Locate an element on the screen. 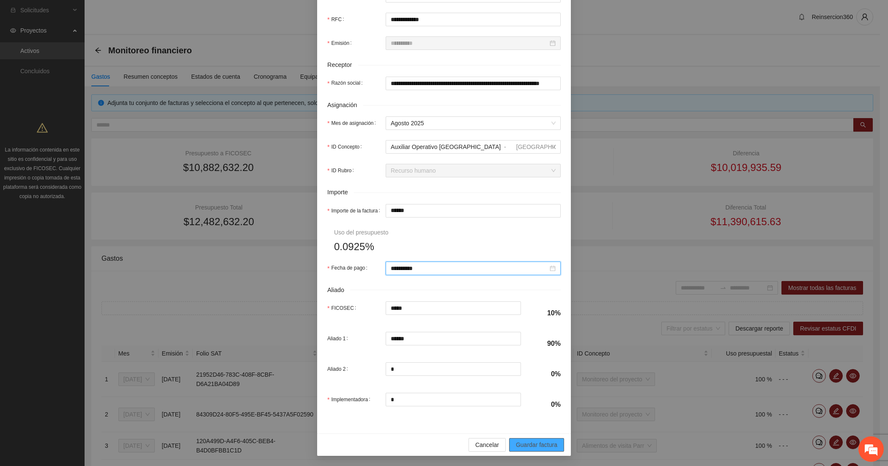 This screenshot has width=888, height=466. span: Aliado is located at coordinates (339, 290).